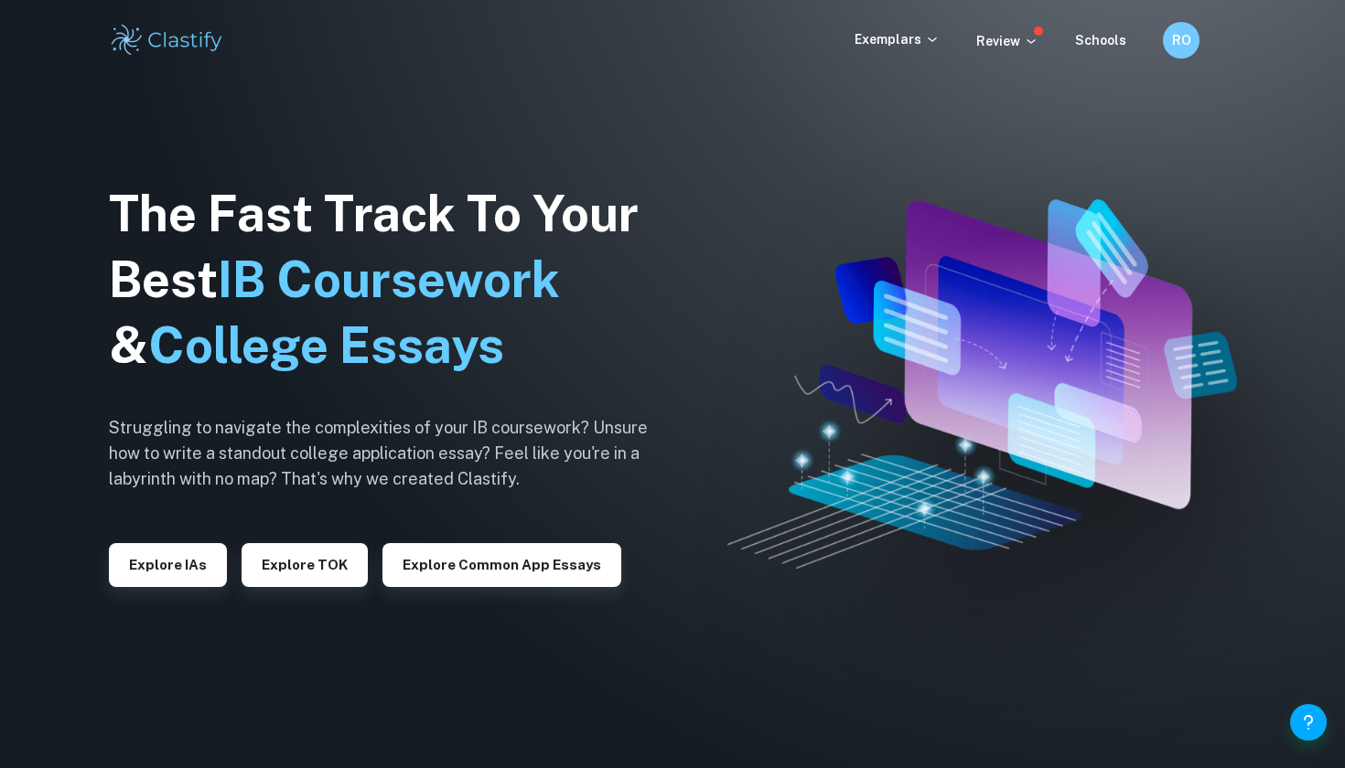  I want to click on button: Help and Feedback, so click(1308, 723).